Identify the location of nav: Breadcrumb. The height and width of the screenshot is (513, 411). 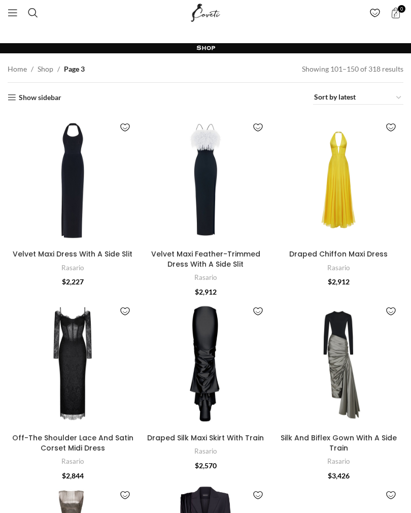
(46, 69).